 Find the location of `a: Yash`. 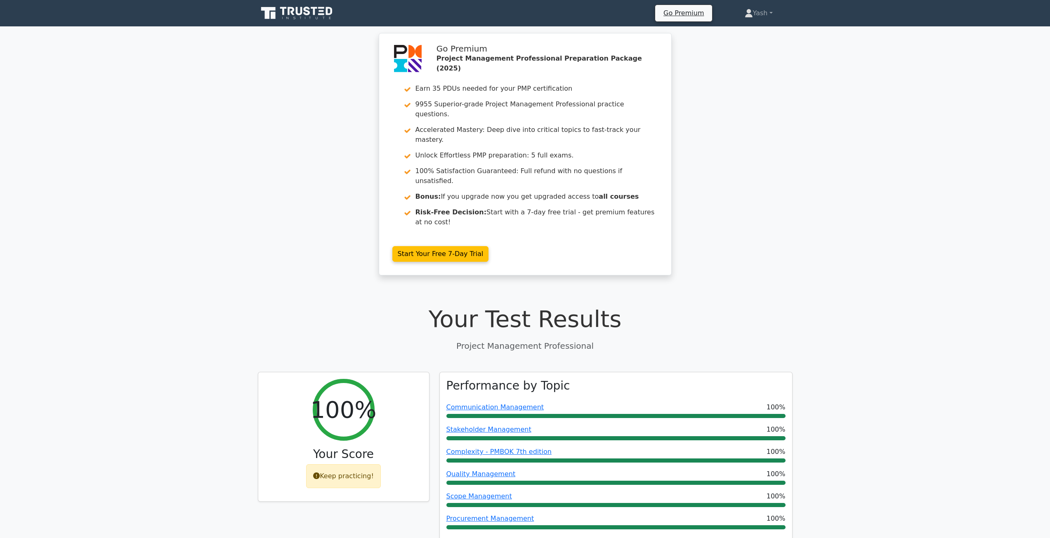

a: Yash is located at coordinates (759, 13).